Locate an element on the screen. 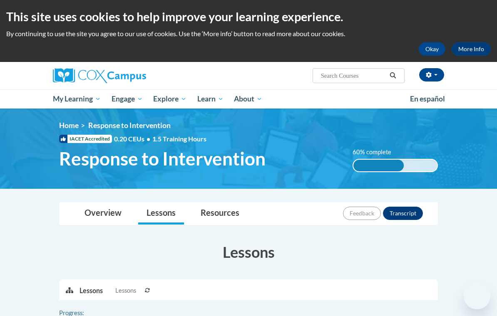 This screenshot has width=497, height=316. span: About is located at coordinates (248, 99).